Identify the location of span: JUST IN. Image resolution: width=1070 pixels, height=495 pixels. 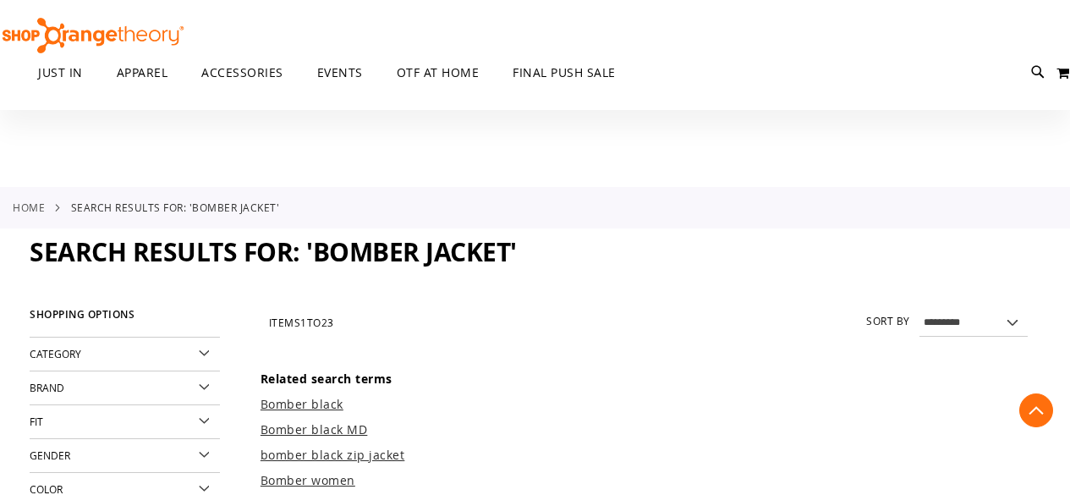
(60, 72).